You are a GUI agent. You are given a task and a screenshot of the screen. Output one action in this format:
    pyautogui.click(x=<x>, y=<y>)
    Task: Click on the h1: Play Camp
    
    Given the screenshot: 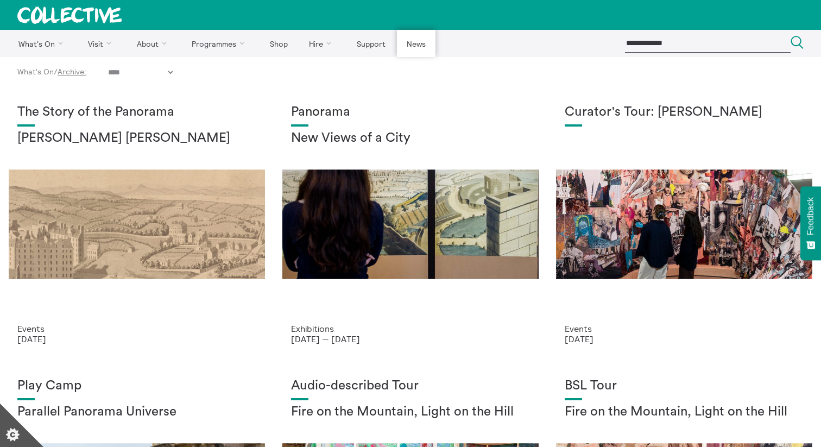 What is the action you would take?
    pyautogui.click(x=137, y=386)
    